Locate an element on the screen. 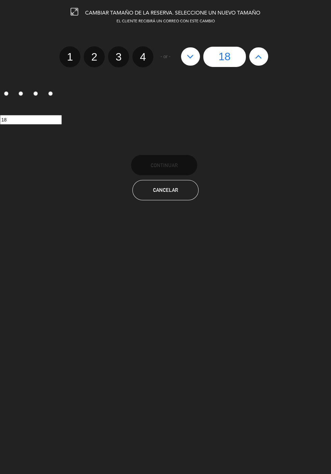 This screenshot has height=474, width=331. input: 1 is located at coordinates (6, 93).